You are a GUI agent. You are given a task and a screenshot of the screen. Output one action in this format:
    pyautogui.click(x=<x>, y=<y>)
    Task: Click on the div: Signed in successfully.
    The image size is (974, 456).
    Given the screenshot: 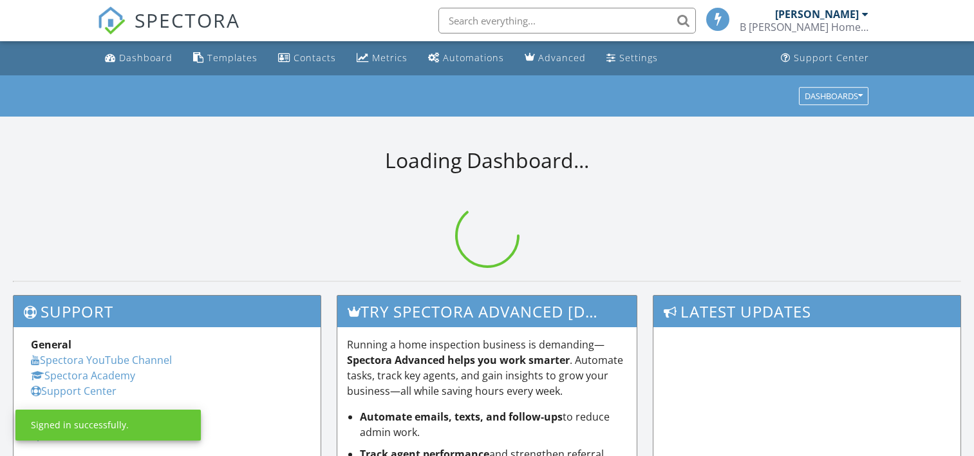 What is the action you would take?
    pyautogui.click(x=80, y=425)
    